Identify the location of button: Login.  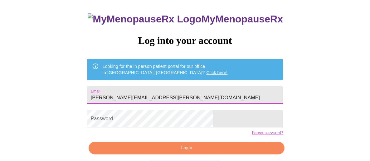
(187, 148).